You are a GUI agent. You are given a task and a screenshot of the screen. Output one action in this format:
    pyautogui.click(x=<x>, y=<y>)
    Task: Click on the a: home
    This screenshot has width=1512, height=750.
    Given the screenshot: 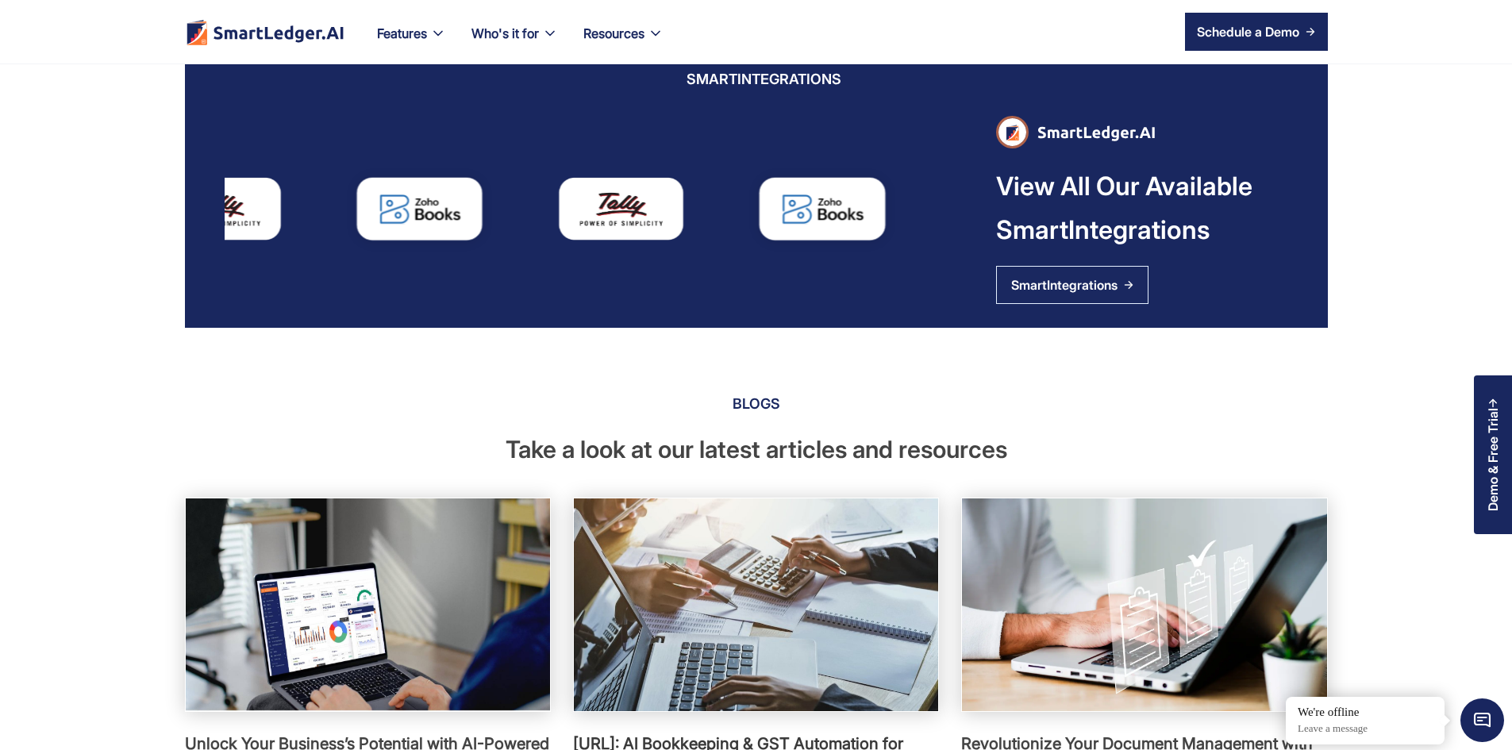 What is the action you would take?
    pyautogui.click(x=265, y=32)
    